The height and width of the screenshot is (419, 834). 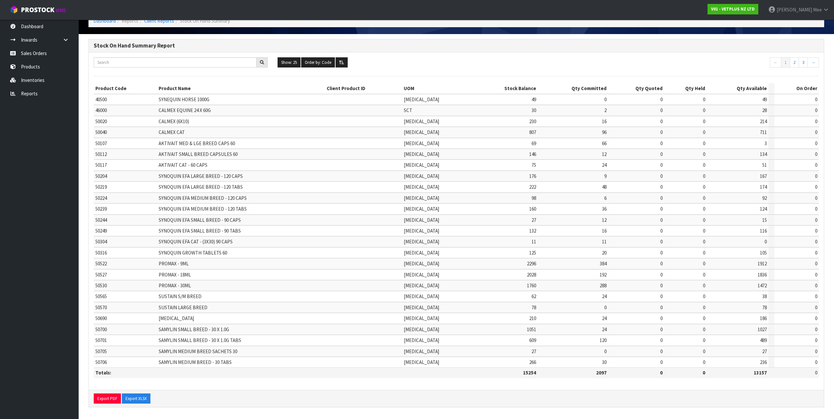 What do you see at coordinates (533, 132) in the screenshot?
I see `span: 807` at bounding box center [533, 132].